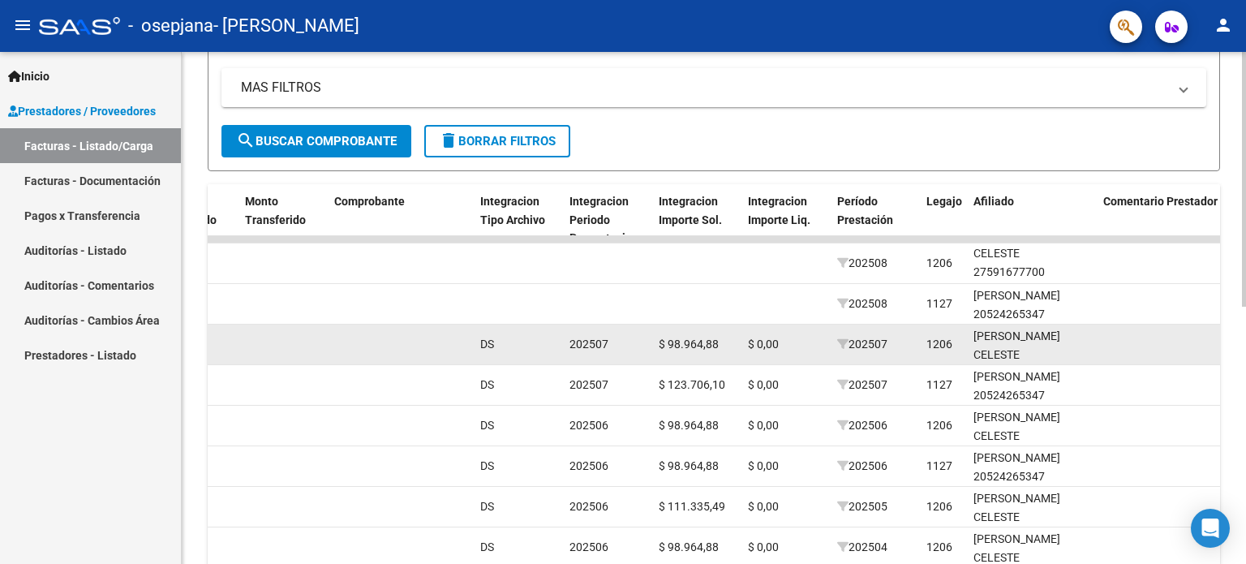 This screenshot has height=564, width=1246. Describe the element at coordinates (697, 220) in the screenshot. I see `datatable-header-cell: Integracion Importe Sol.` at that location.